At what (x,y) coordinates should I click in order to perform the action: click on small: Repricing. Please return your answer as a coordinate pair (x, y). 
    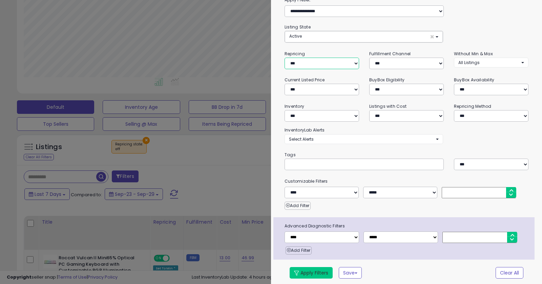
    Looking at the image, I should click on (295, 54).